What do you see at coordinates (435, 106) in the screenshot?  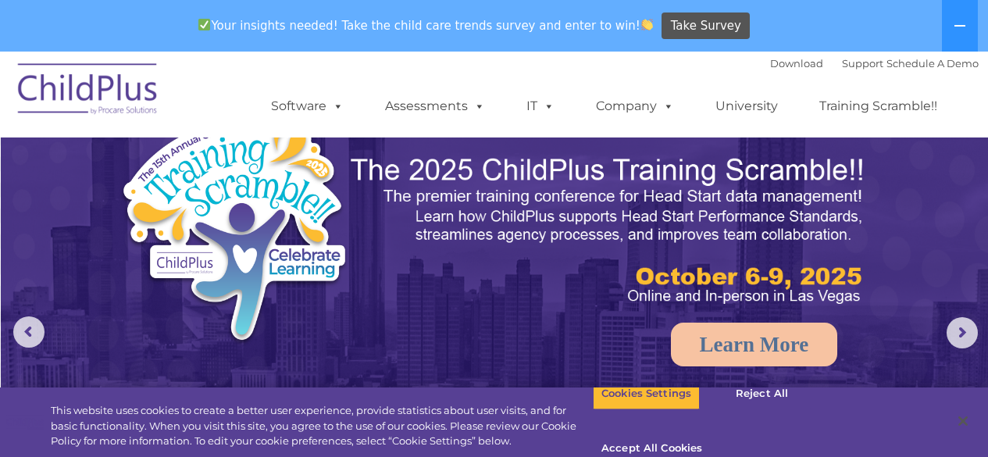 I see `a: Assessments` at bounding box center [435, 106].